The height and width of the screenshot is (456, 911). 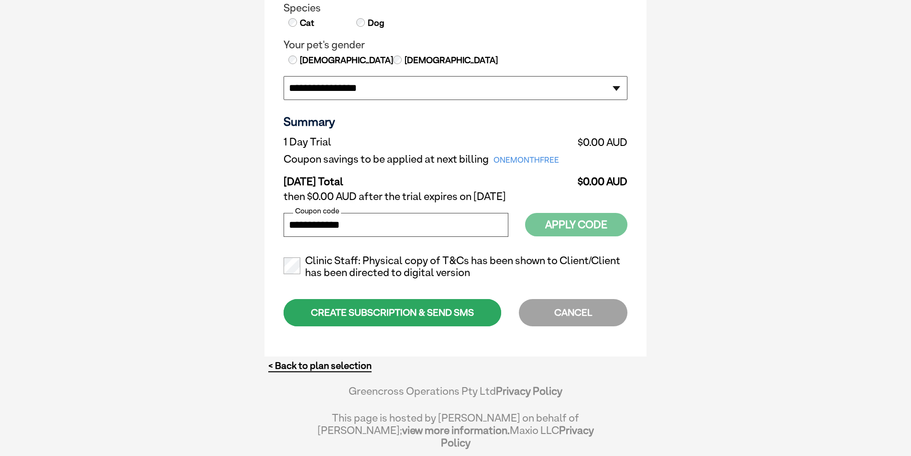 What do you see at coordinates (456, 430) in the screenshot?
I see `a: view more information.` at bounding box center [456, 430].